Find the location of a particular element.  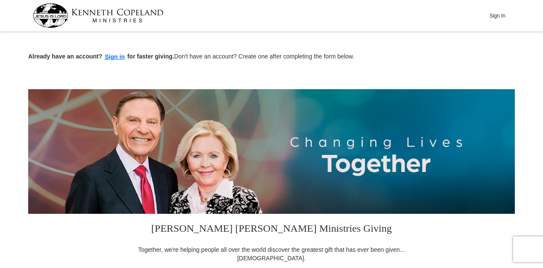

strong: Already have an account? for faster giving. is located at coordinates (101, 56).